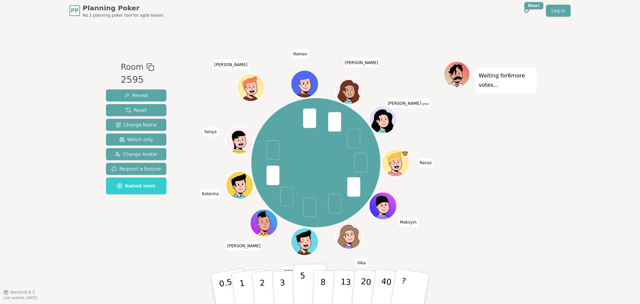 Image resolution: width=640 pixels, height=304 pixels. Describe the element at coordinates (558, 11) in the screenshot. I see `a: Log in` at that location.